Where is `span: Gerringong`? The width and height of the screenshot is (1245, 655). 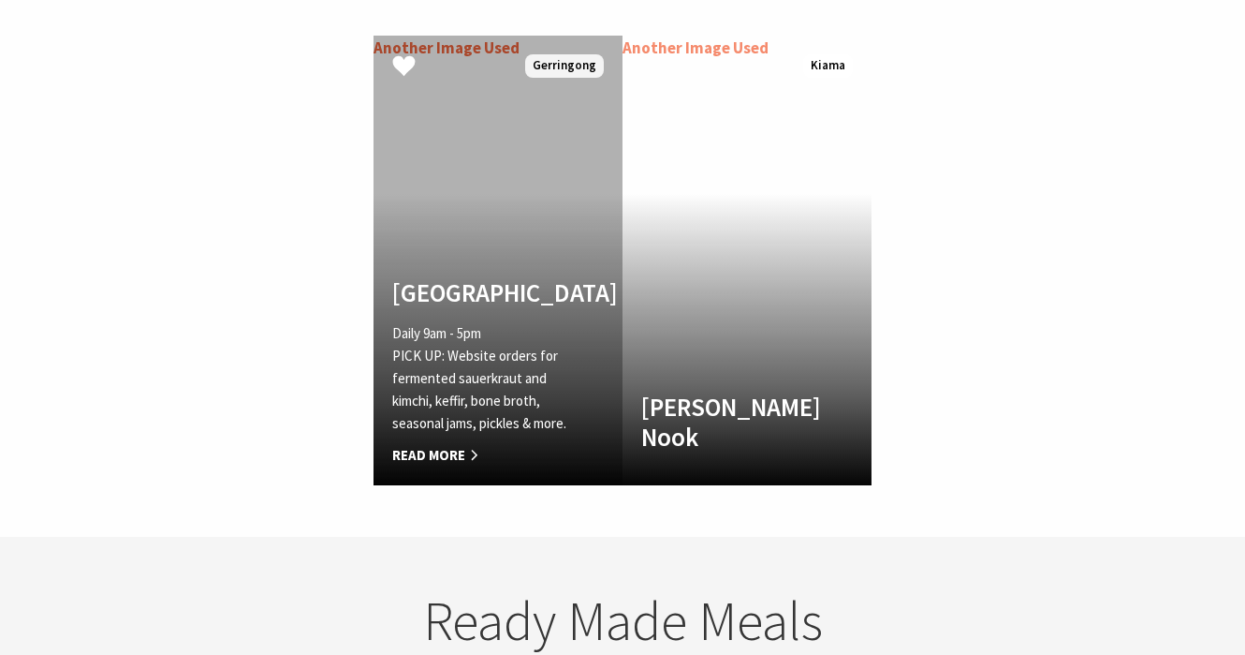 span: Gerringong is located at coordinates (565, 66).